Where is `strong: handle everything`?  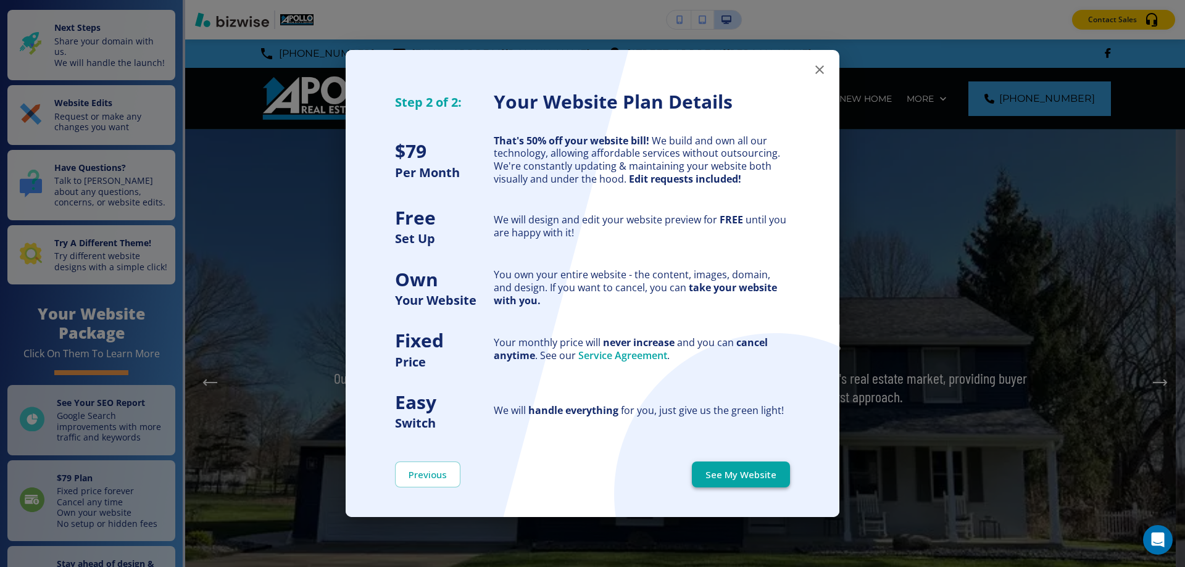
strong: handle everything is located at coordinates (573, 410).